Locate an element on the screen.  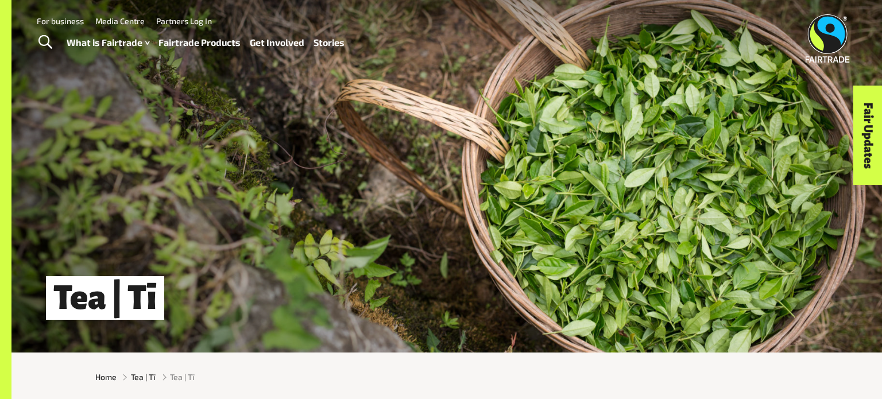
a: Stories is located at coordinates (329, 43).